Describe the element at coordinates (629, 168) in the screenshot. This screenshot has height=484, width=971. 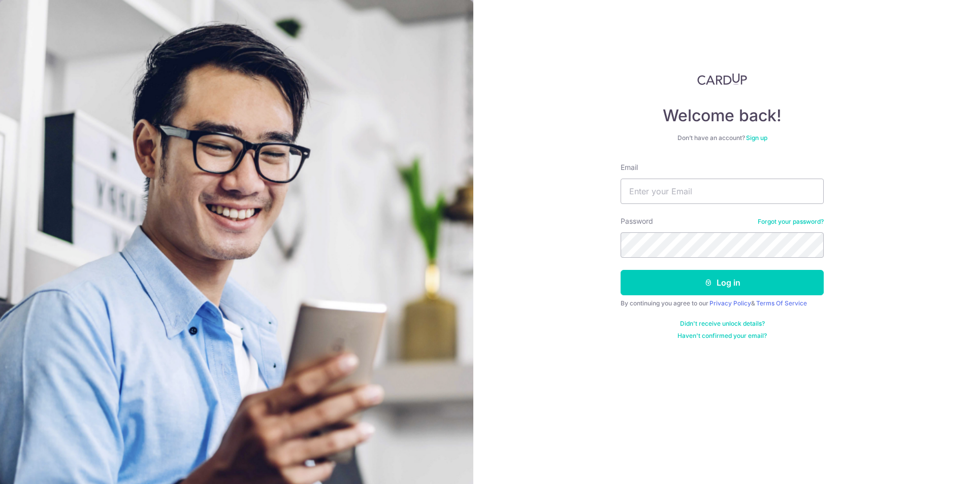
I see `label: Email` at that location.